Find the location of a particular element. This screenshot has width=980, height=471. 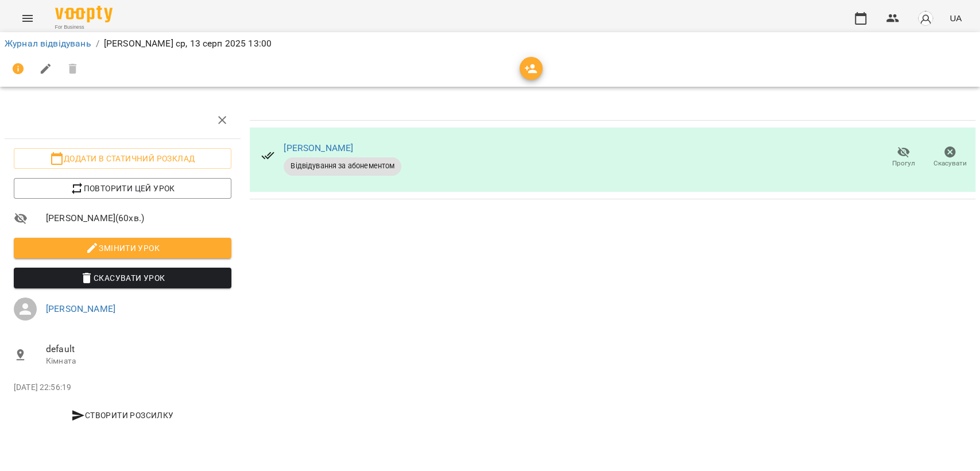

button: UA is located at coordinates (955, 18).